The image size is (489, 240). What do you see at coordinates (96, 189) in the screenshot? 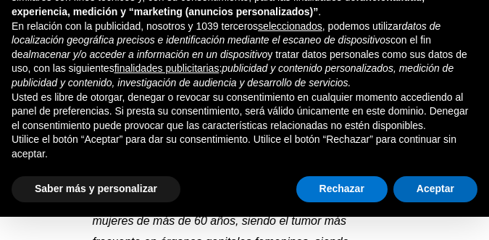
I see `button: Saber más y personalizar` at bounding box center [96, 189].